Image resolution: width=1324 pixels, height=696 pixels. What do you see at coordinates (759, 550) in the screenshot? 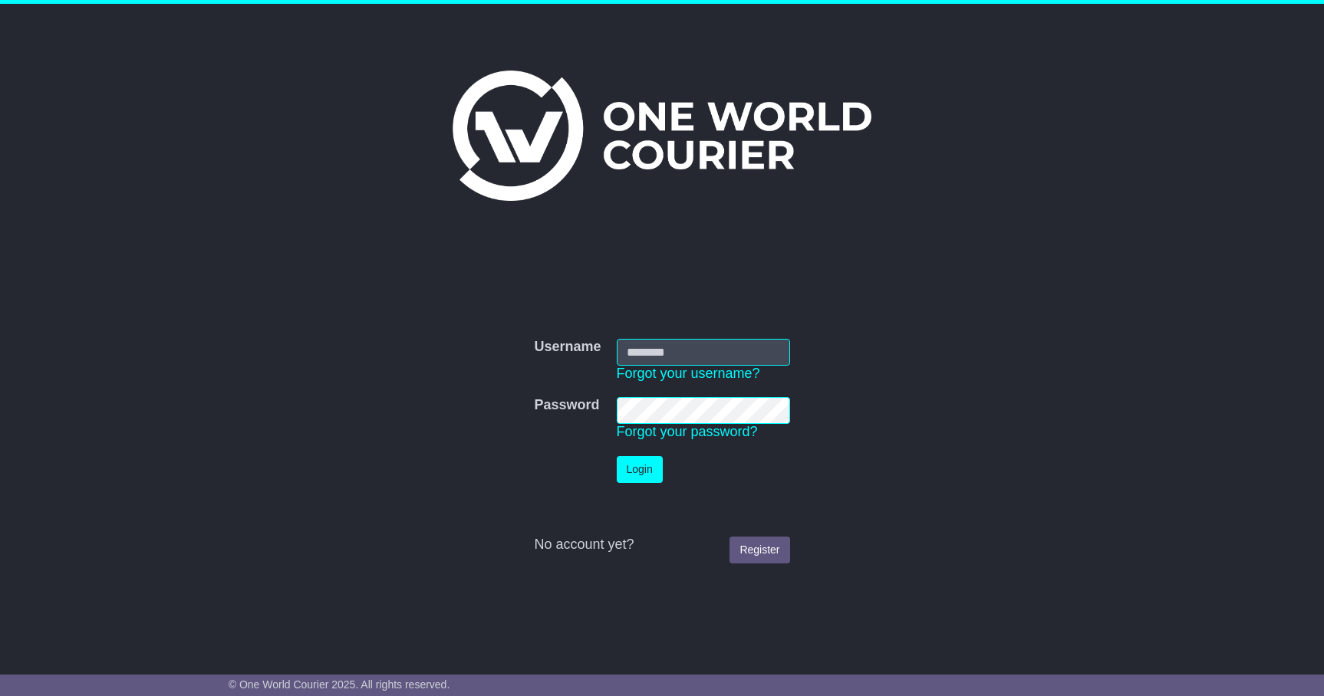
I see `a: Register` at bounding box center [759, 550].